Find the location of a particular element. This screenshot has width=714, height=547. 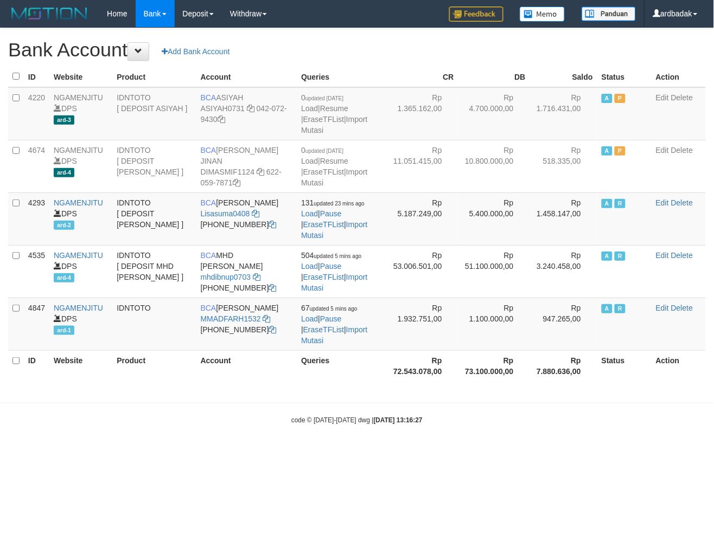

td: Rp 11.051.415,00 is located at coordinates (422, 166).